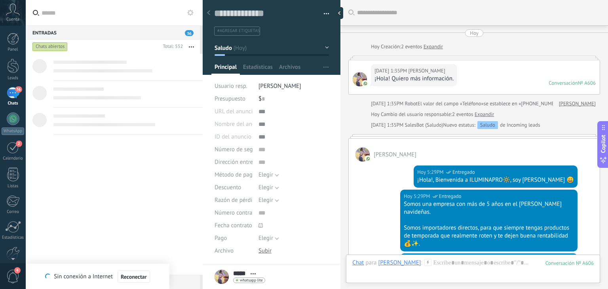  I want to click on span: Nuevo estatus:, so click(459, 125).